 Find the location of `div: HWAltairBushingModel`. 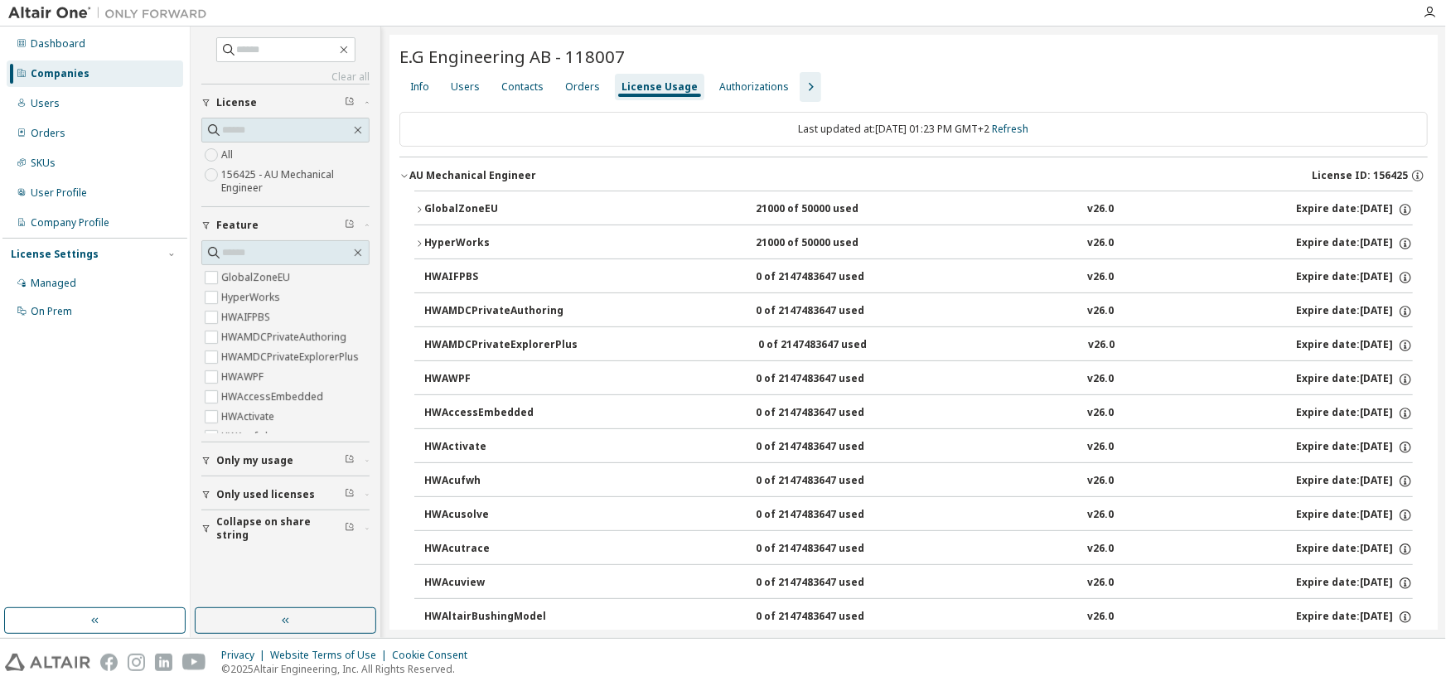

div: HWAltairBushingModel is located at coordinates (499, 617).